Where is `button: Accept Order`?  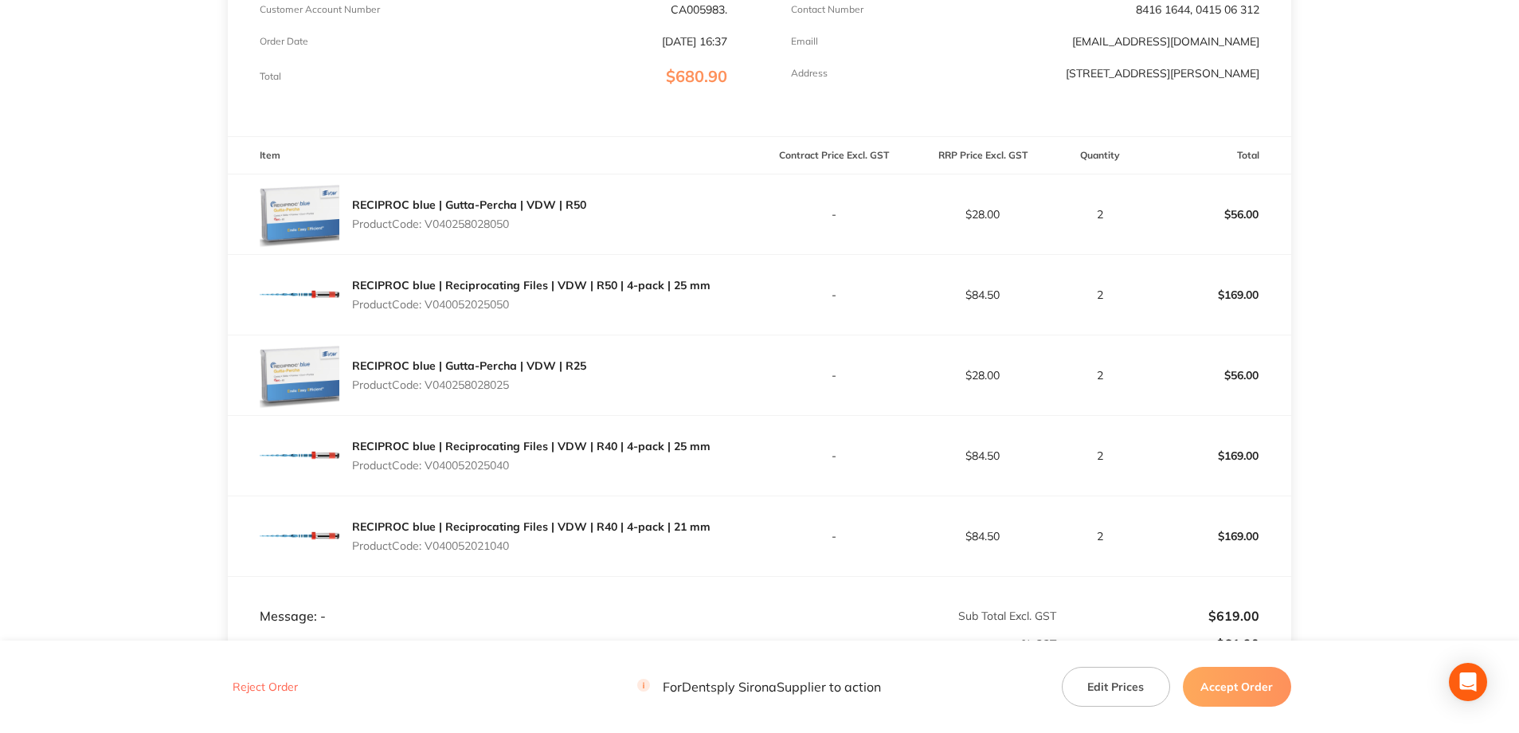 button: Accept Order is located at coordinates (1237, 687).